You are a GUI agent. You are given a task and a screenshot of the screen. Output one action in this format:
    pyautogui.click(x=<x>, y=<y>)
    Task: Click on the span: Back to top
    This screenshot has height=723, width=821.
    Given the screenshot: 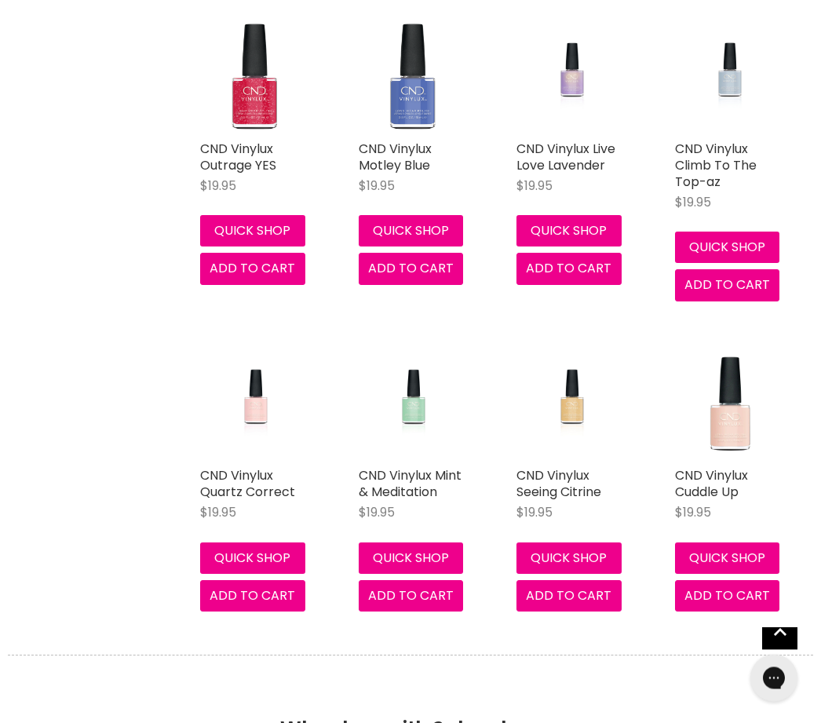 What is the action you would take?
    pyautogui.click(x=780, y=635)
    